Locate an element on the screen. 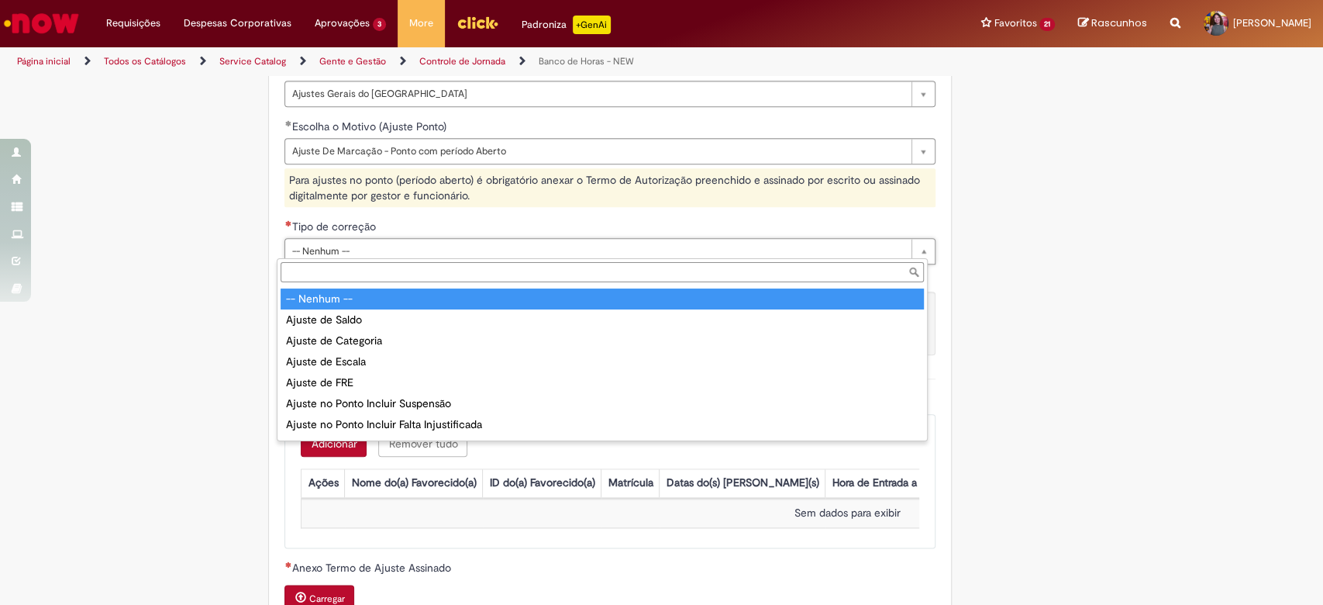  div: -- Nenhum -- is located at coordinates (602, 298).